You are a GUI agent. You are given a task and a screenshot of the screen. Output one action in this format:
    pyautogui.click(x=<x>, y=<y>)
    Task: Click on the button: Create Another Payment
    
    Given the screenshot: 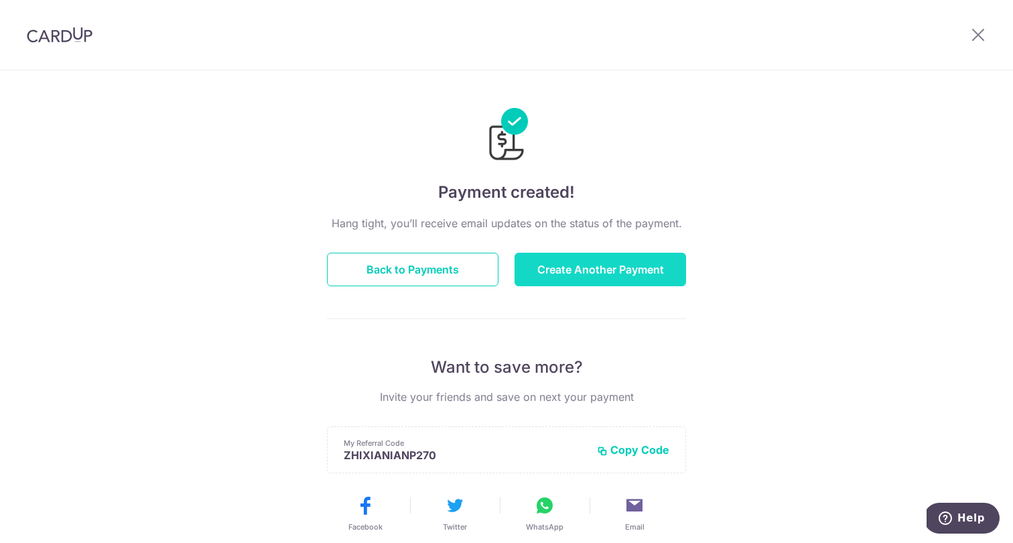 What is the action you would take?
    pyautogui.click(x=600, y=269)
    